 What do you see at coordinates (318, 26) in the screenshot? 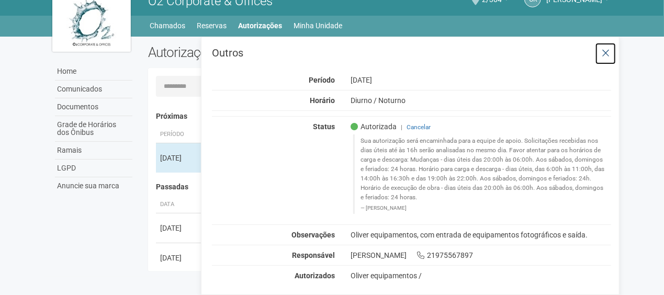
I see `a: Minha Unidade` at bounding box center [318, 26].